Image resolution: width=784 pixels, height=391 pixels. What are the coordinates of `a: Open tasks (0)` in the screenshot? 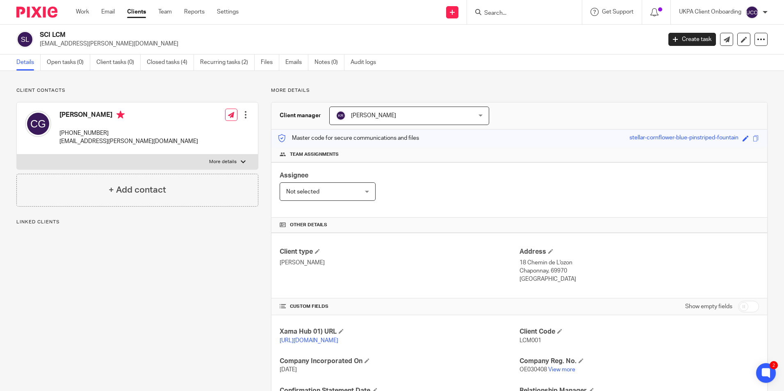 It's located at (68, 62).